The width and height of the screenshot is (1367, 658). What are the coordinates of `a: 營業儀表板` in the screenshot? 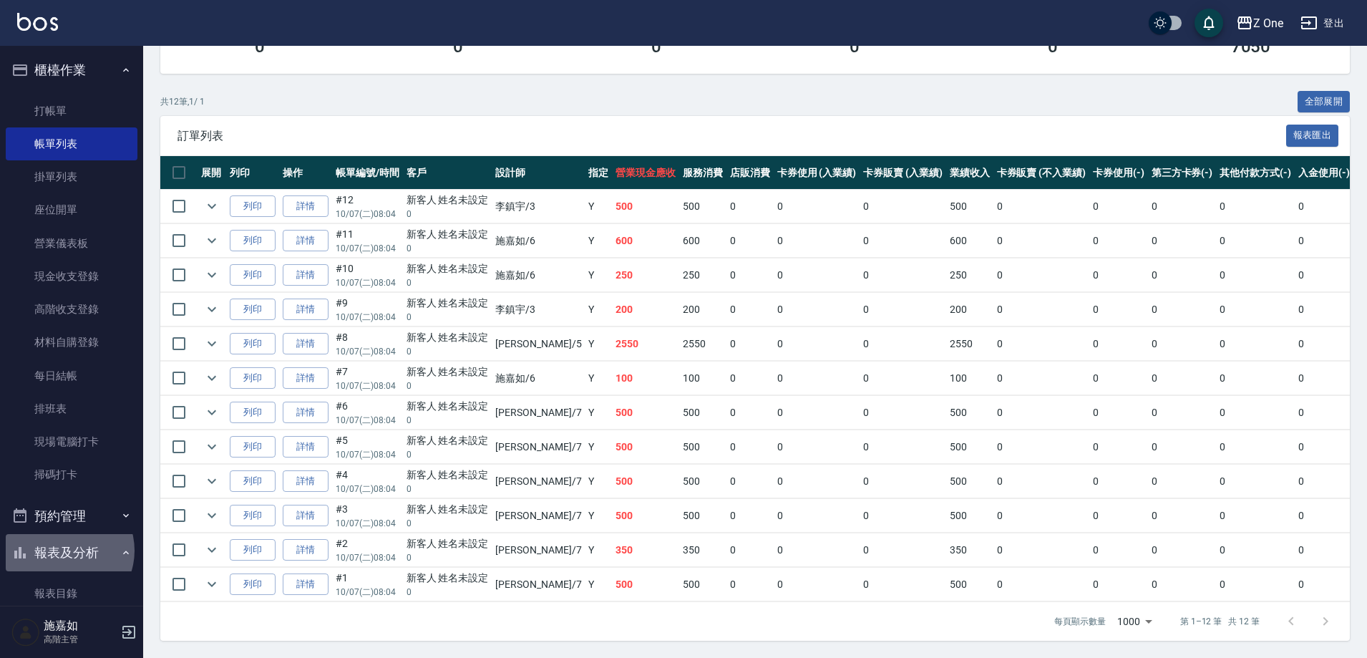 It's located at (72, 243).